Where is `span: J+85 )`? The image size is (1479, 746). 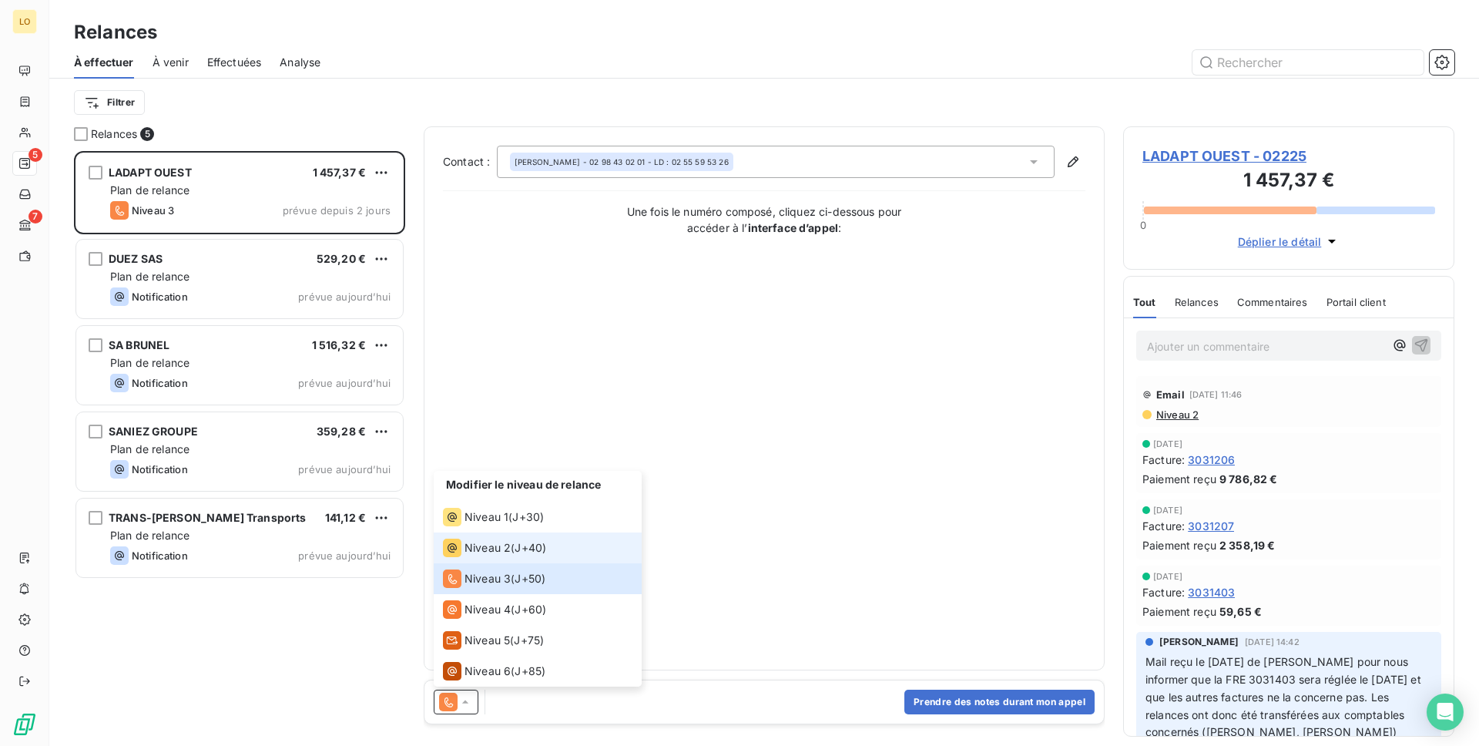 span: J+85 ) is located at coordinates (530, 671).